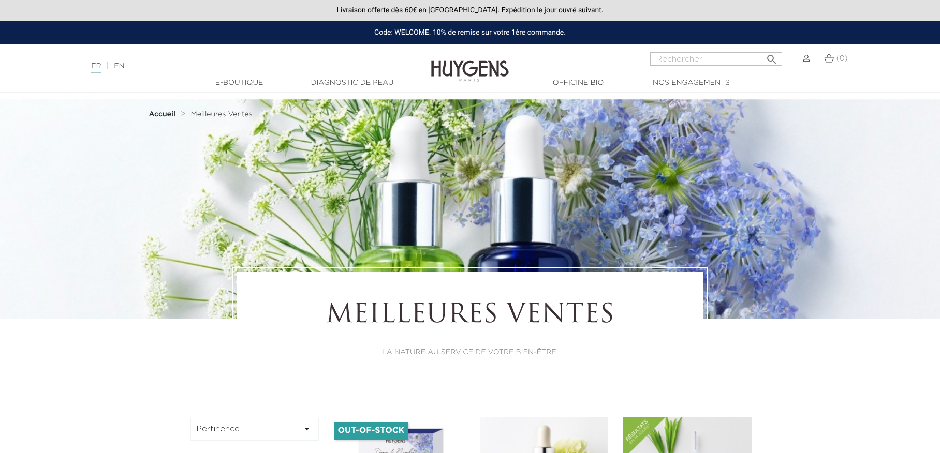 The width and height of the screenshot is (940, 453). Describe the element at coordinates (716, 59) in the screenshot. I see `input: Rechercher` at that location.